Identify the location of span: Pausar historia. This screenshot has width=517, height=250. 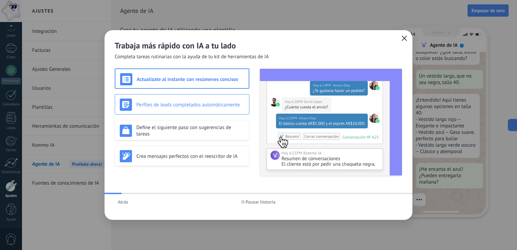
(260, 202).